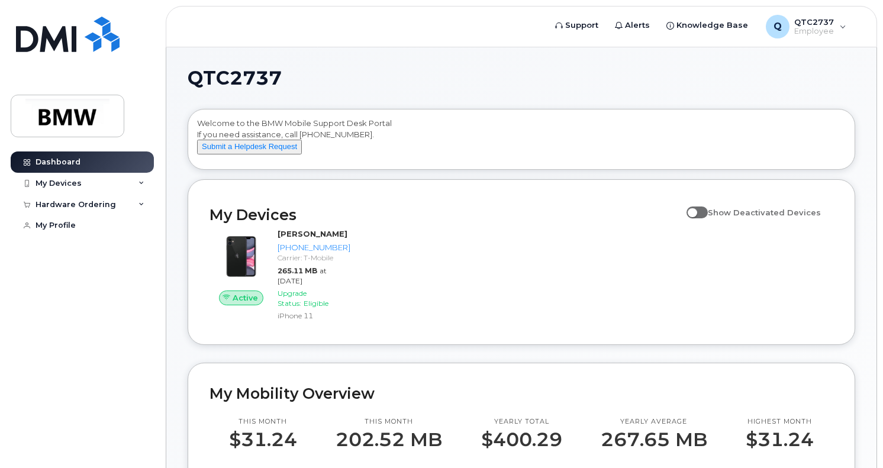 Image resolution: width=883 pixels, height=468 pixels. I want to click on p: Yearly total, so click(521, 422).